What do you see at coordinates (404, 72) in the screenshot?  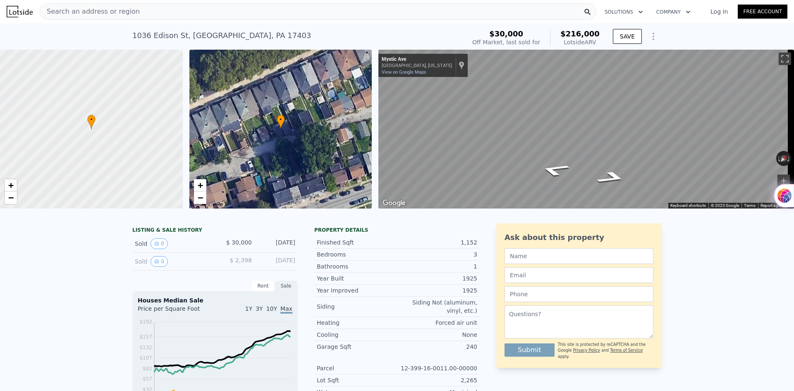 I see `a: View on Google Maps` at bounding box center [404, 72].